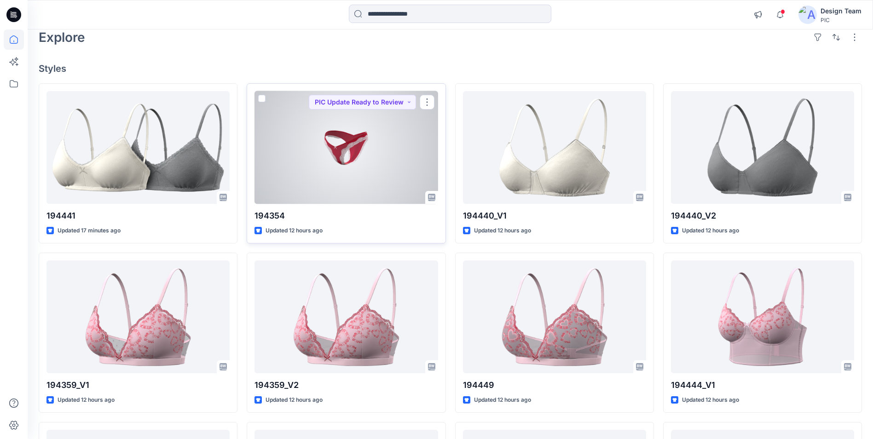 The image size is (873, 439). What do you see at coordinates (763, 385) in the screenshot?
I see `p: 194444_V1` at bounding box center [763, 385].